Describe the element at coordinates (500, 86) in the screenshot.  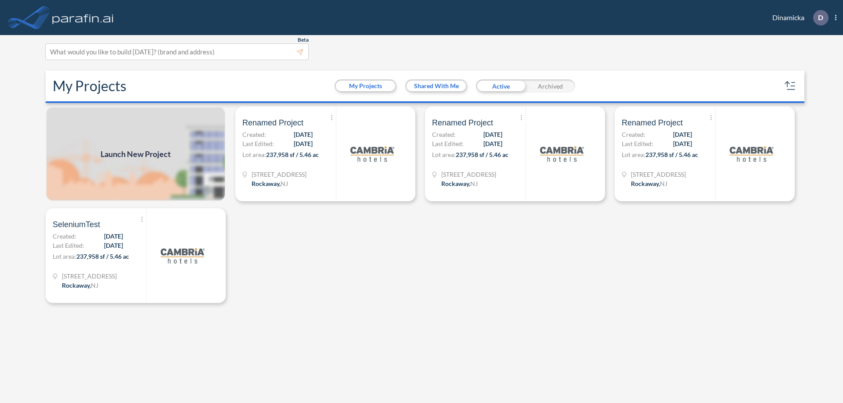
I see `div: Active` at that location.